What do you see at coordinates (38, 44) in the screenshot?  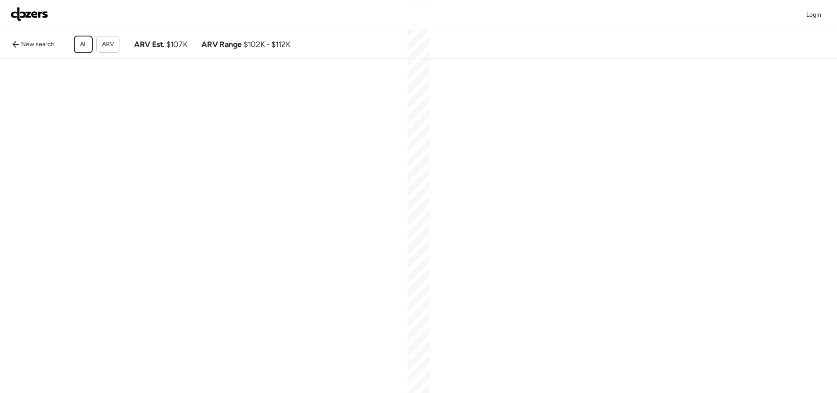 I see `span: New search` at bounding box center [38, 44].